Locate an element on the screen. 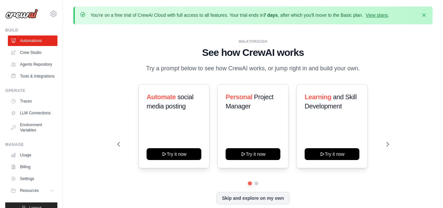 This screenshot has height=208, width=443. a: Settings is located at coordinates (32, 179).